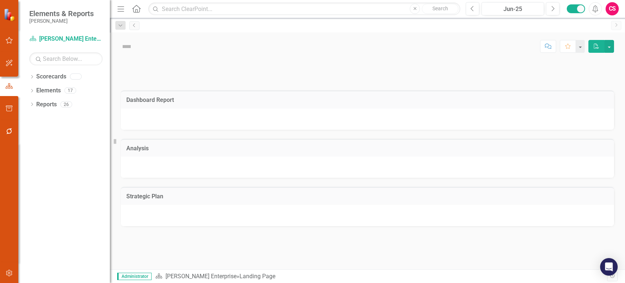 This screenshot has width=625, height=283. What do you see at coordinates (367, 196) in the screenshot?
I see `h3: Strategic Plan` at bounding box center [367, 196].